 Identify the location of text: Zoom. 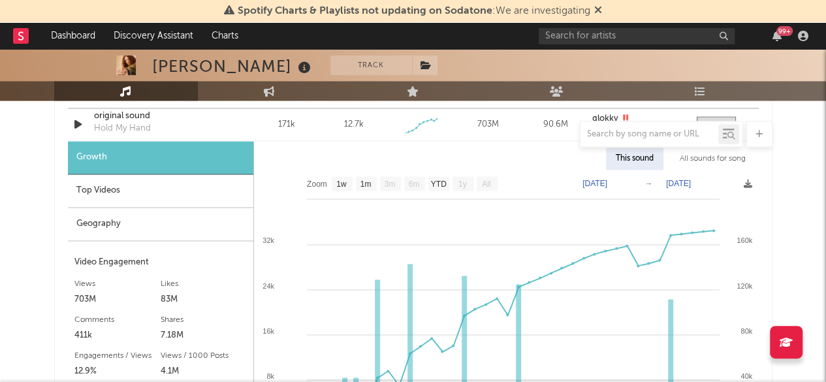
(317, 184).